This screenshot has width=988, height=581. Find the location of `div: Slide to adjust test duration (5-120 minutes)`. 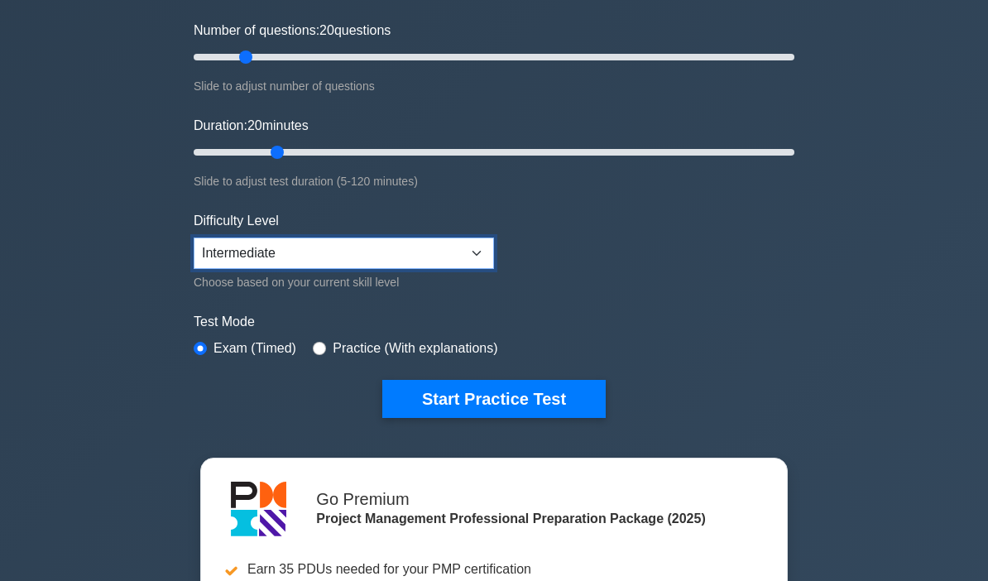

div: Slide to adjust test duration (5-120 minutes) is located at coordinates (494, 181).